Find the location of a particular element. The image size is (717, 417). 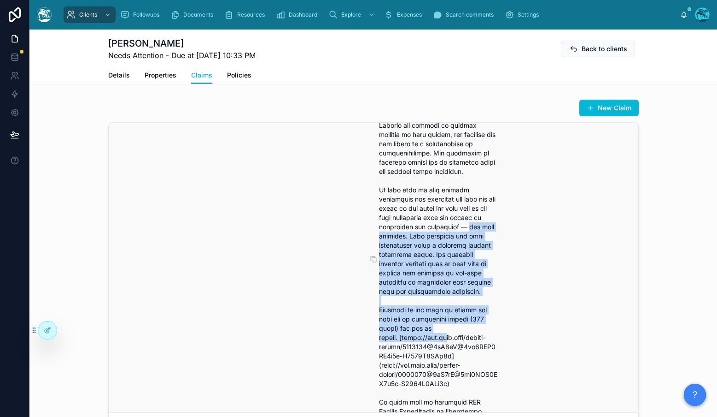

a: Resources is located at coordinates (247, 15).